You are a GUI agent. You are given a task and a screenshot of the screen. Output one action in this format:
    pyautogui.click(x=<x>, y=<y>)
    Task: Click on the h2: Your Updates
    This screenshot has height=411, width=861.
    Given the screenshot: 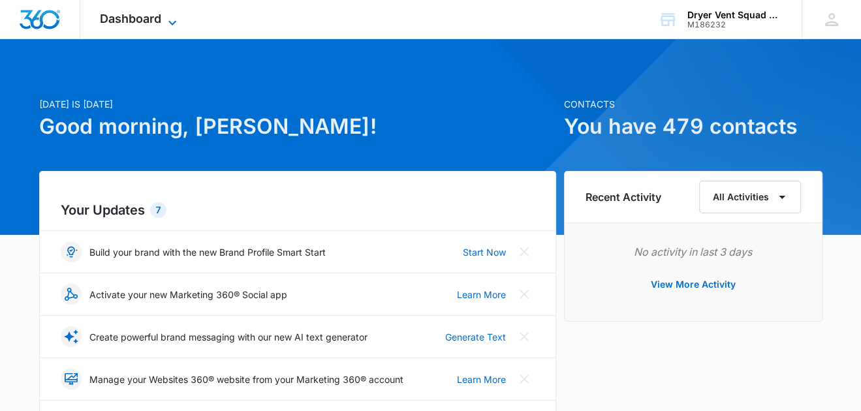 What is the action you would take?
    pyautogui.click(x=298, y=210)
    